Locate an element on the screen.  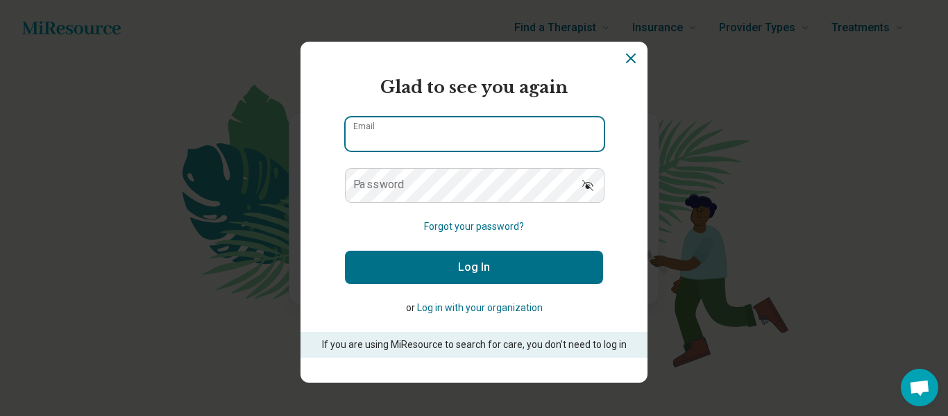
section: Login Dialog is located at coordinates (474, 212).